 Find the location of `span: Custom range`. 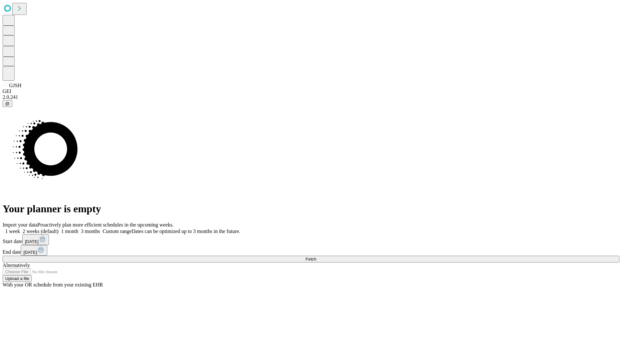

span: Custom range is located at coordinates (117, 231).